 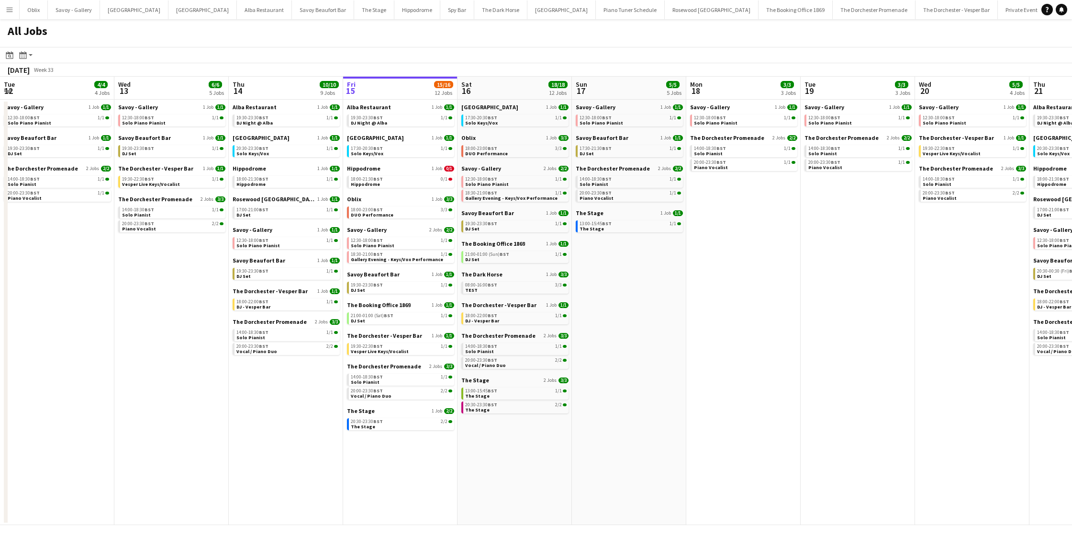 I want to click on span: 2/2, so click(x=563, y=168).